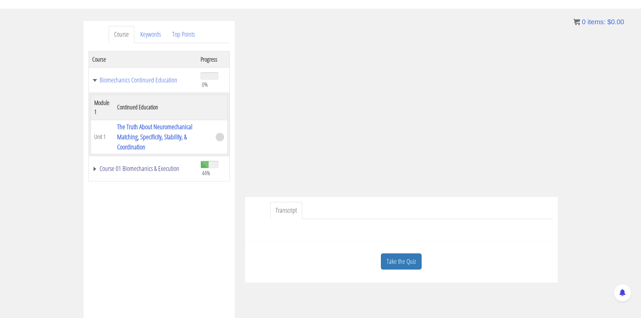 Image resolution: width=641 pixels, height=318 pixels. Describe the element at coordinates (150, 34) in the screenshot. I see `a: Keywords` at that location.